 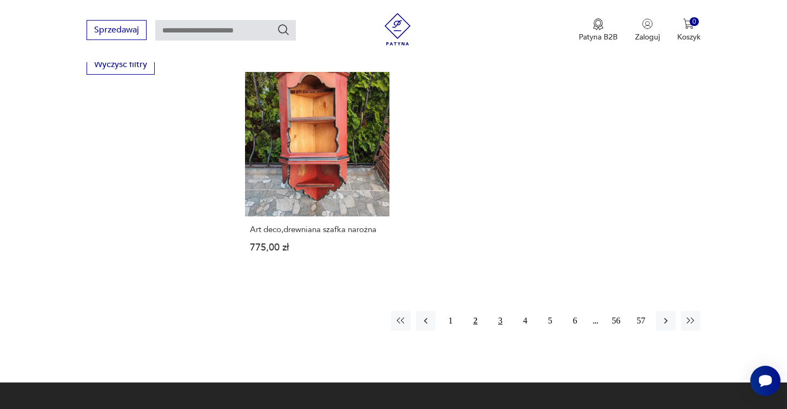 What do you see at coordinates (317, 247) in the screenshot?
I see `p: 775,00 zł` at bounding box center [317, 247].